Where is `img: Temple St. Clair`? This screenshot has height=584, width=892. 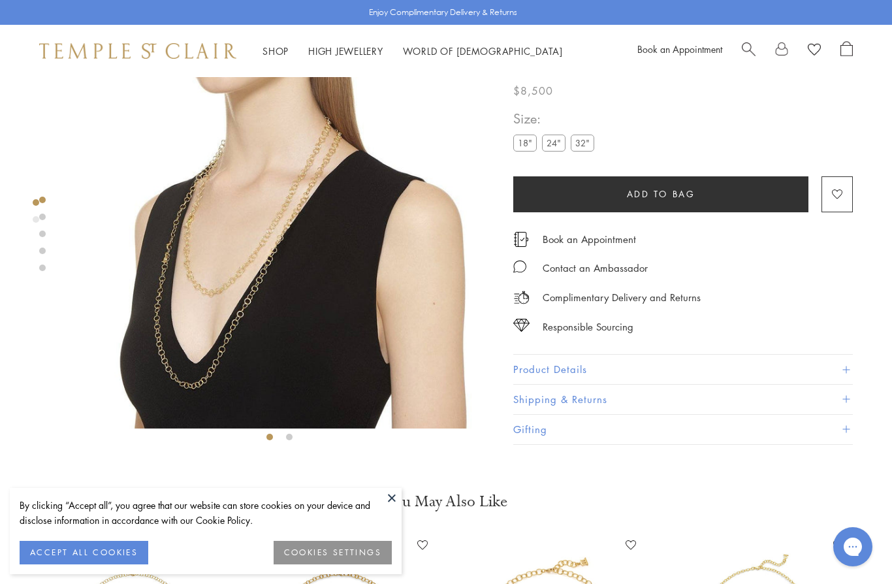 img: Temple St. Clair is located at coordinates (138, 51).